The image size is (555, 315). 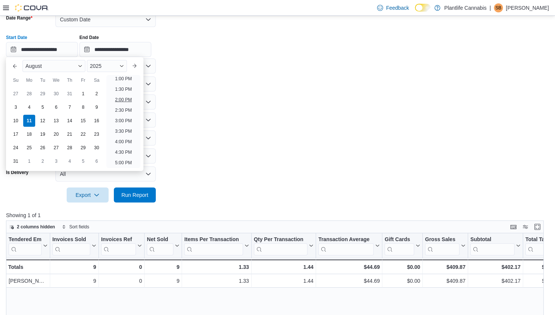 What do you see at coordinates (16, 148) in the screenshot?
I see `div: day-24` at bounding box center [16, 148].